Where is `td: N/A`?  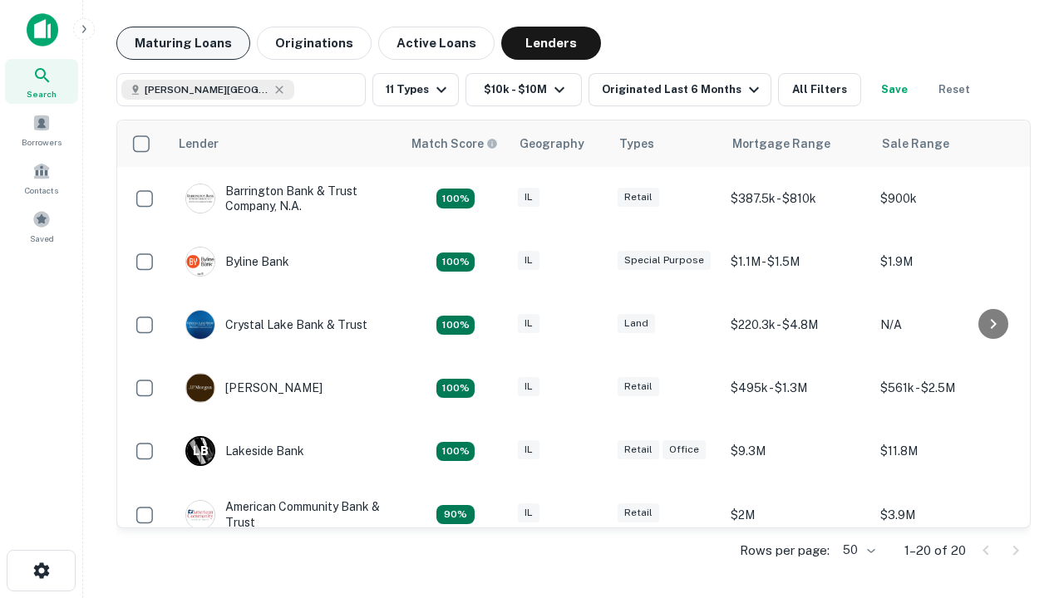 td: N/A is located at coordinates (947, 325).